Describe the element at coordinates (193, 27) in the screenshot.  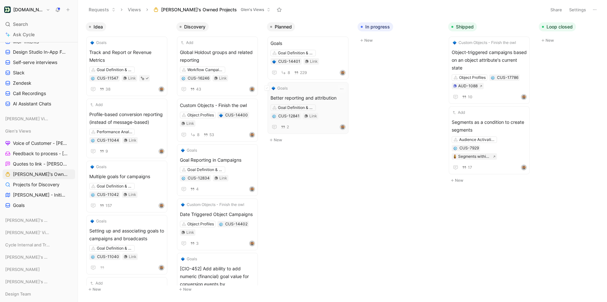
I see `button: Discovery` at that location.